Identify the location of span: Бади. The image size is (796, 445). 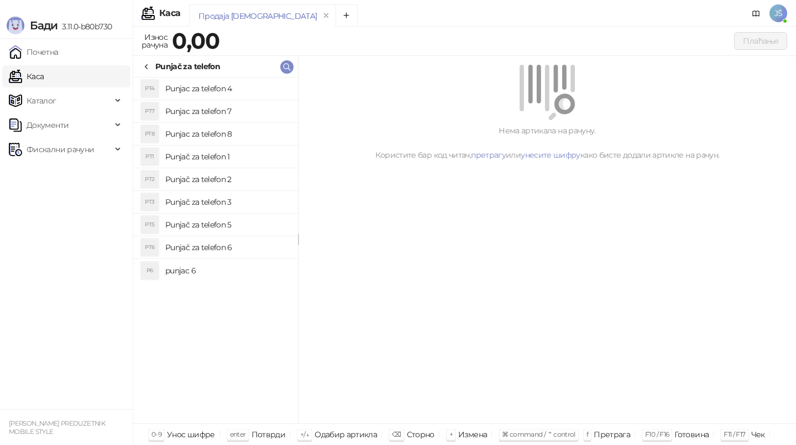
(44, 25).